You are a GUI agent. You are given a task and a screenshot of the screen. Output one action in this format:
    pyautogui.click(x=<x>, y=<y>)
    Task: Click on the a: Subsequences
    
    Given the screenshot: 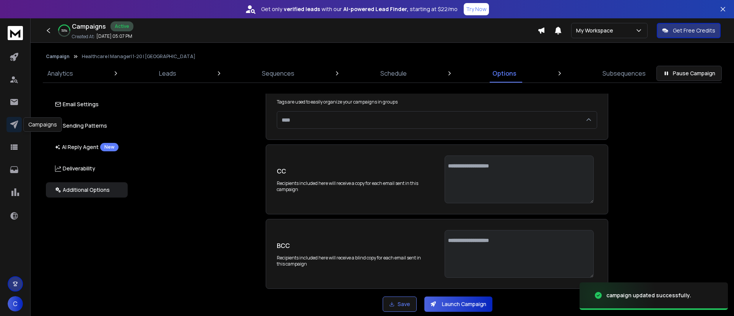 What is the action you would take?
    pyautogui.click(x=624, y=73)
    